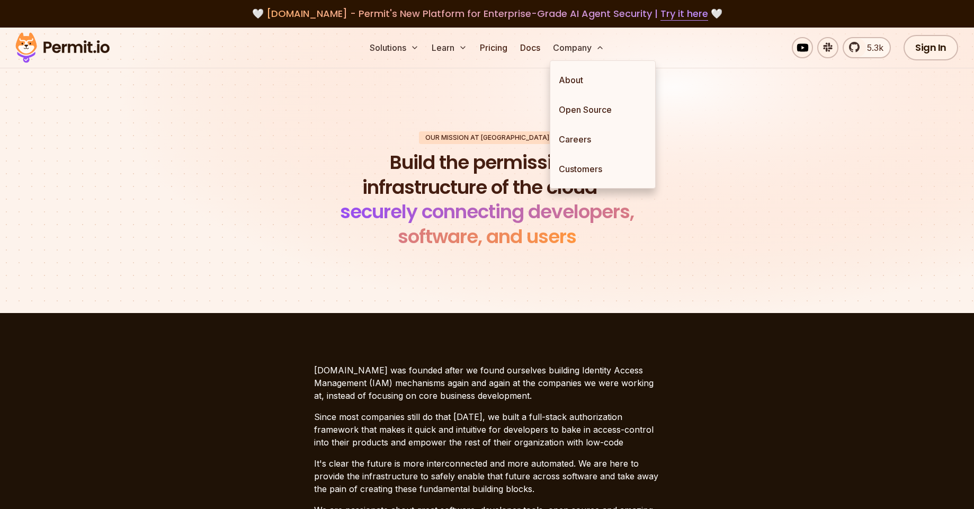  What do you see at coordinates (871, 48) in the screenshot?
I see `span: 5.3k` at bounding box center [871, 48].